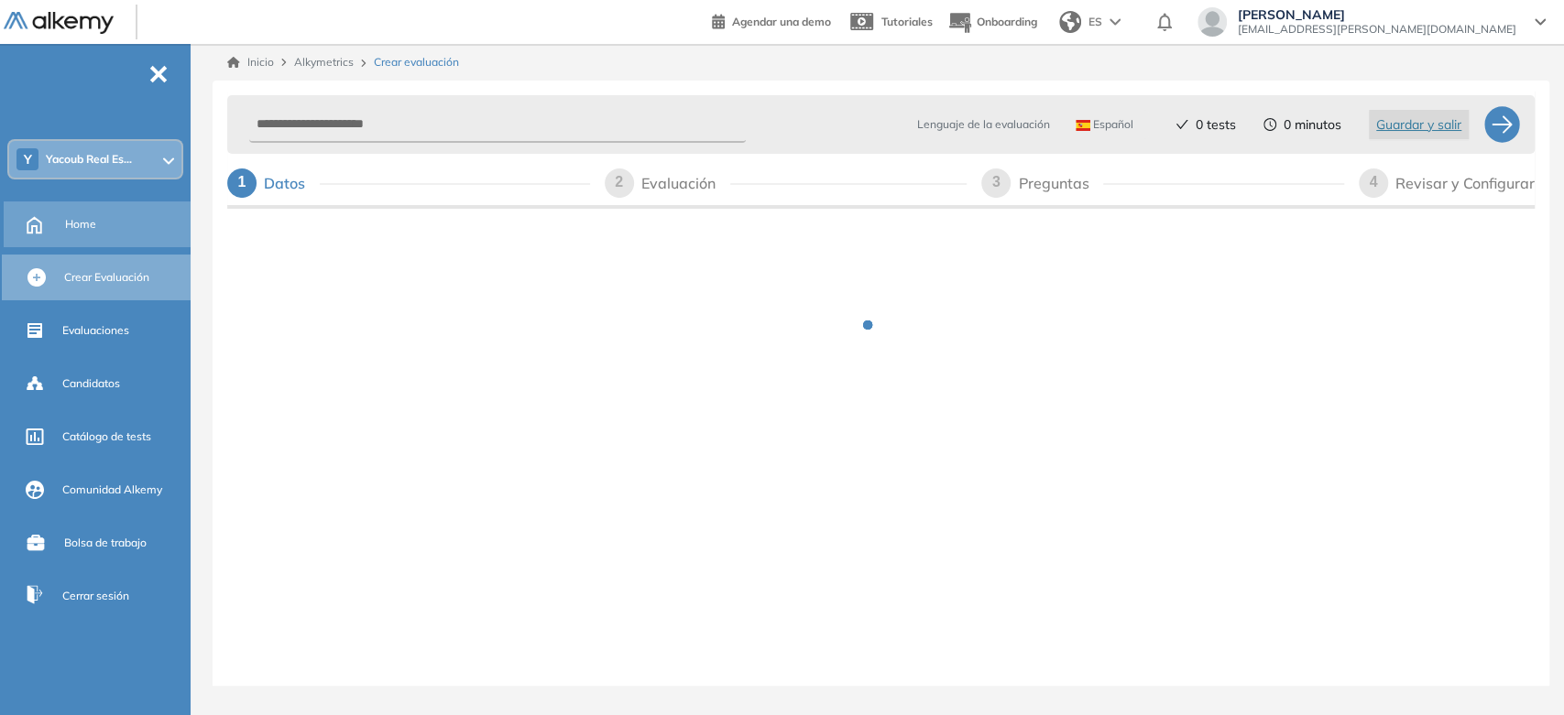 The image size is (1564, 715). Describe the element at coordinates (1418, 125) in the screenshot. I see `span: Guardar y salir` at that location.